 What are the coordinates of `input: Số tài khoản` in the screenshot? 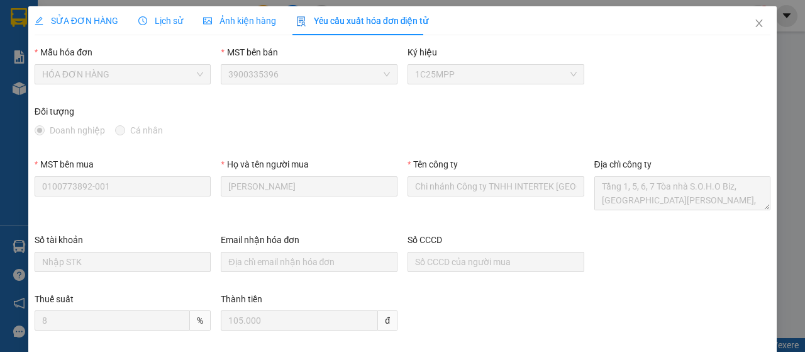 It's located at (123, 262).